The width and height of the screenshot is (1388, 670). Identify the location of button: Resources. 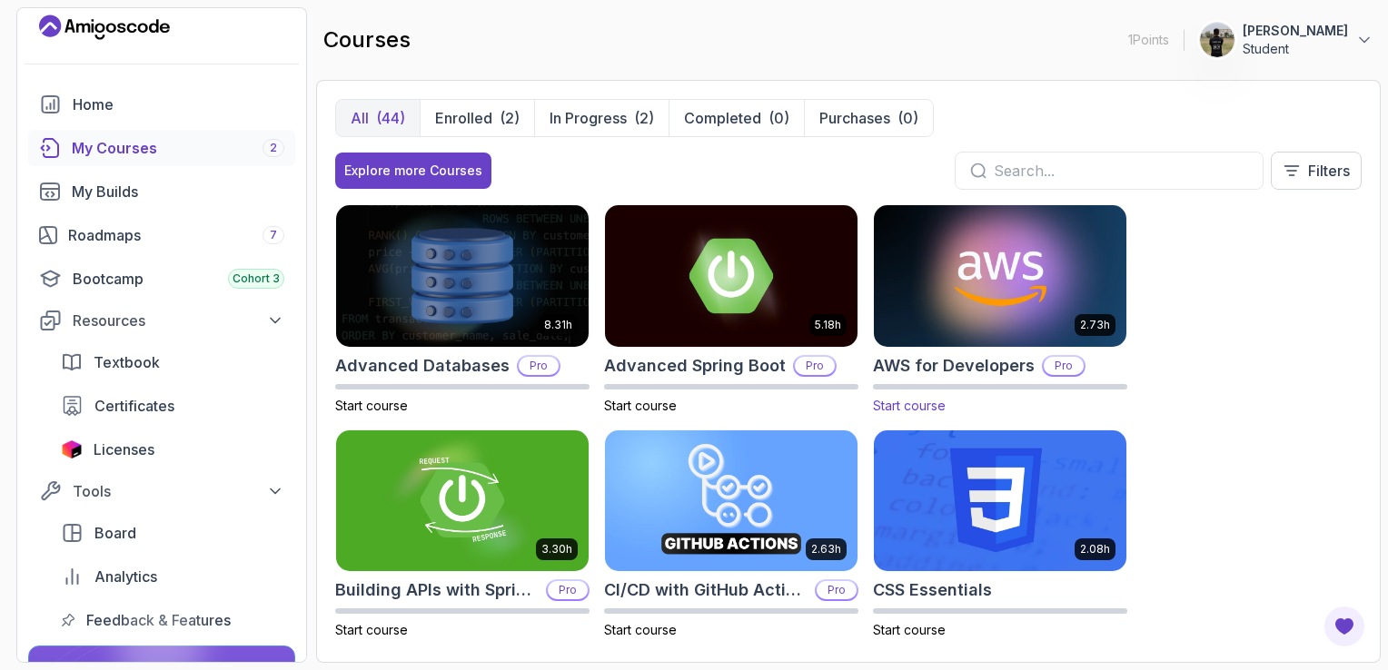
(162, 321).